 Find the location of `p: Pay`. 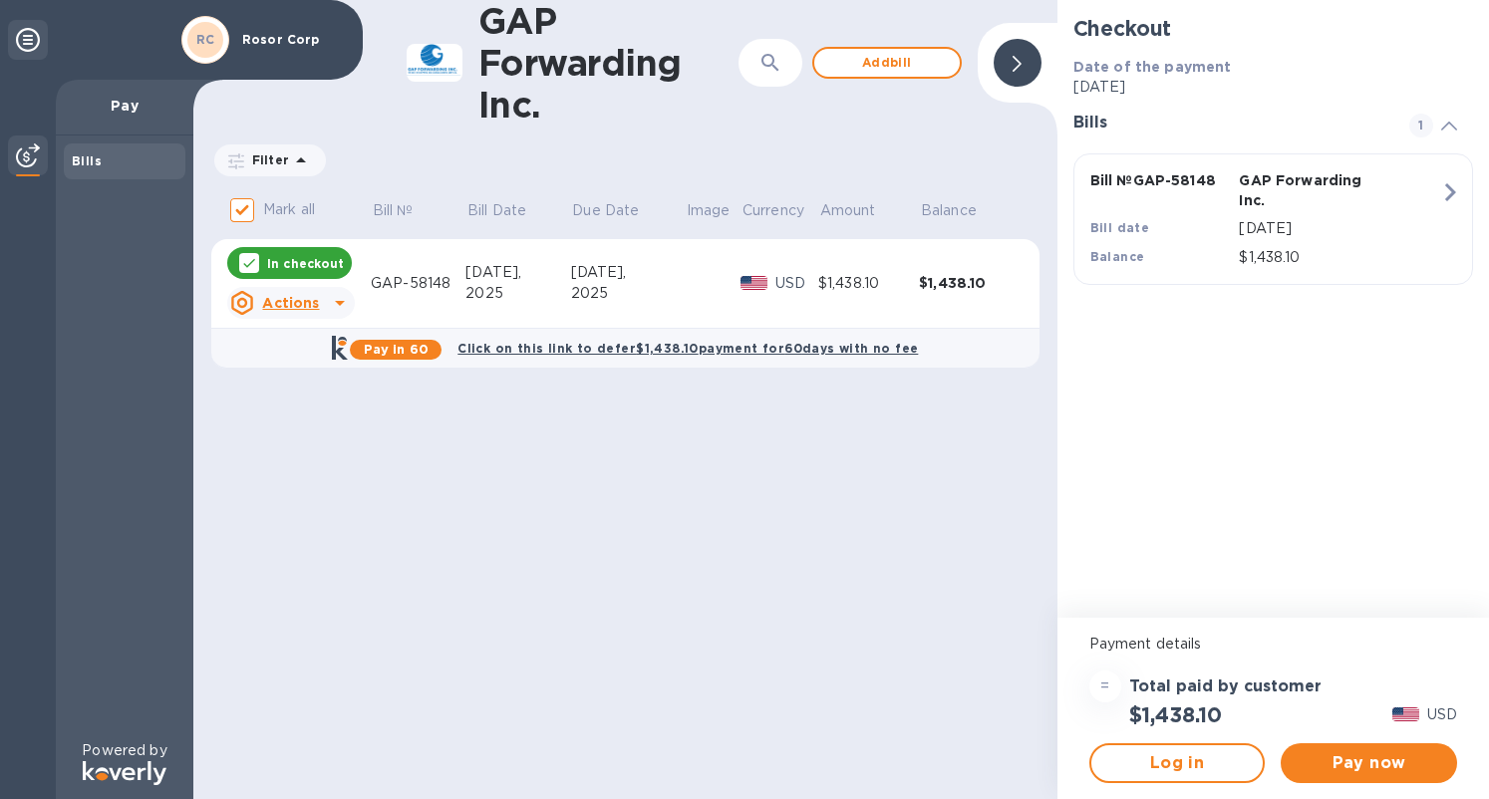

p: Pay is located at coordinates (125, 106).